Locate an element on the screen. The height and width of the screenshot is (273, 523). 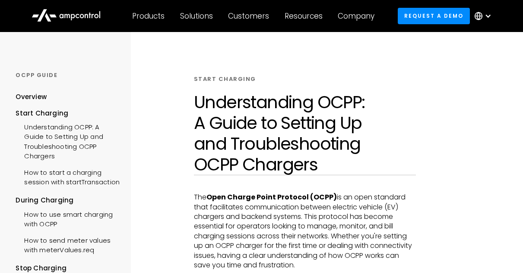
div: START CHARGING is located at coordinates (225, 79).